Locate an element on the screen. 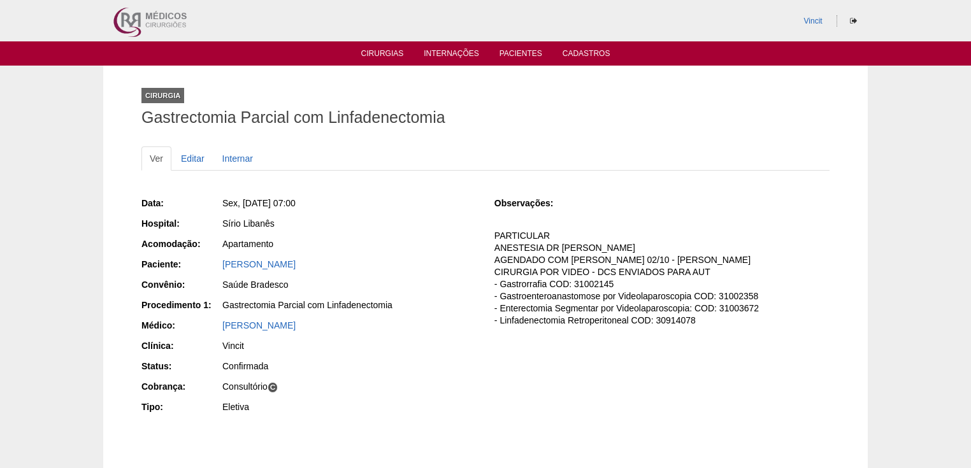 Image resolution: width=971 pixels, height=468 pixels. div: Sírio Libanês is located at coordinates (349, 224).